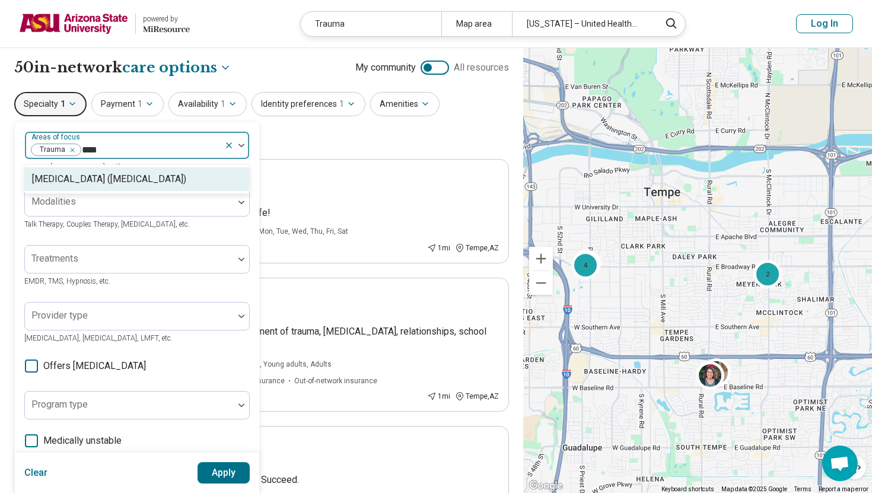 The image size is (872, 493). What do you see at coordinates (59, 404) in the screenshot?
I see `label: Program type` at bounding box center [59, 404].